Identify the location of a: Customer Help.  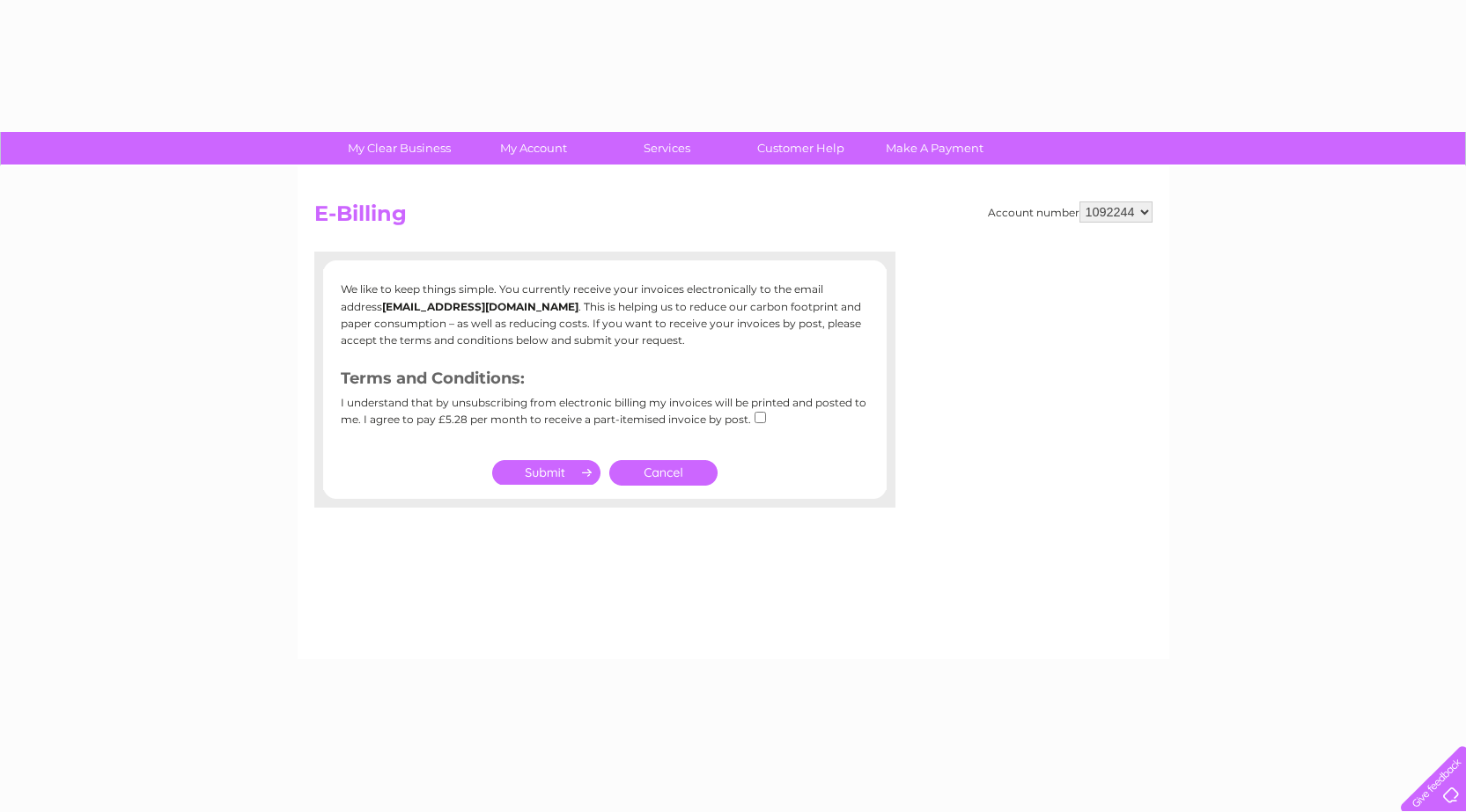
(800, 148).